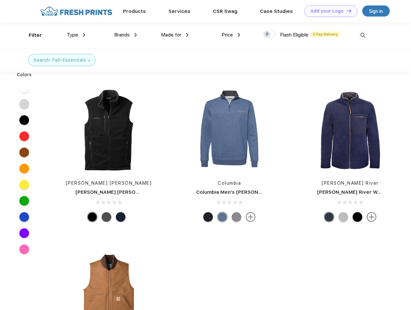 This screenshot has height=310, width=411. What do you see at coordinates (236, 217) in the screenshot?
I see `div: Charcoal Heather` at bounding box center [236, 217].